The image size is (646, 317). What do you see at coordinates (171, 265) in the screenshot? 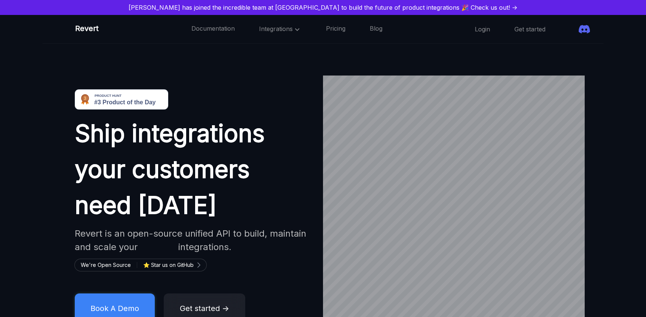
I see `a: ⭐ Star us on GitHub` at bounding box center [171, 265].